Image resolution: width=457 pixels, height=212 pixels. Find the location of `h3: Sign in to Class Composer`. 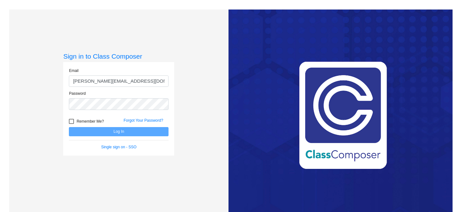

h3: Sign in to Class Composer is located at coordinates (119, 56).